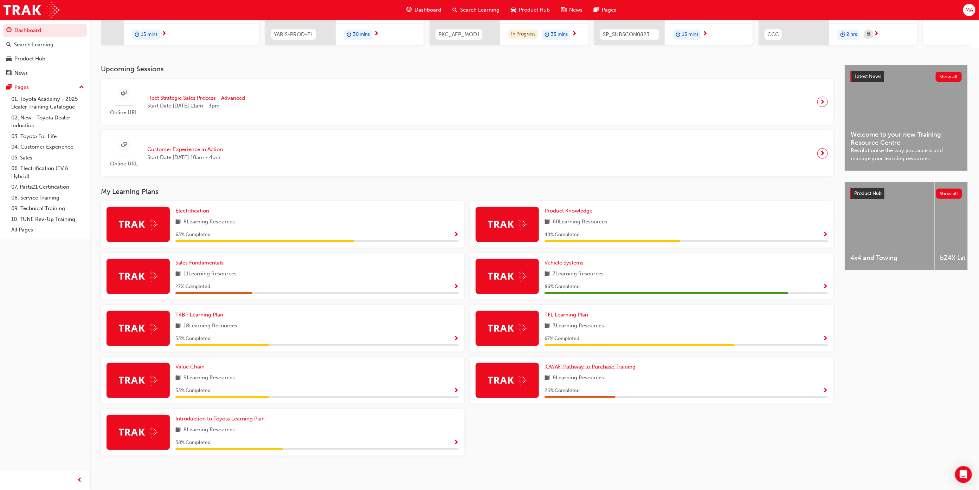 The height and width of the screenshot is (490, 979). Describe the element at coordinates (476, 10) in the screenshot. I see `a: search-iconSearch Learning` at that location.